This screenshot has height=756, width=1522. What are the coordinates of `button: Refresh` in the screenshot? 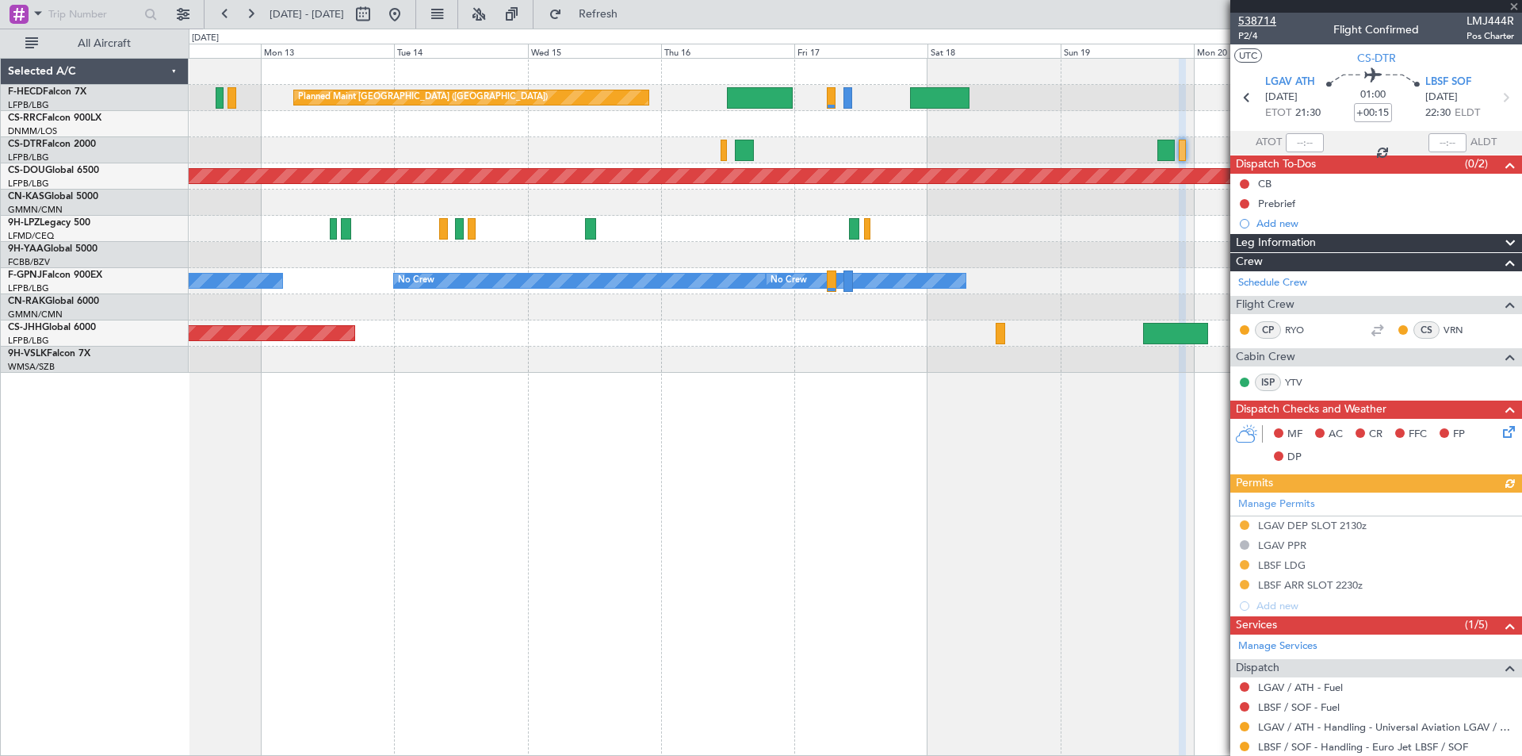 It's located at (589, 14).